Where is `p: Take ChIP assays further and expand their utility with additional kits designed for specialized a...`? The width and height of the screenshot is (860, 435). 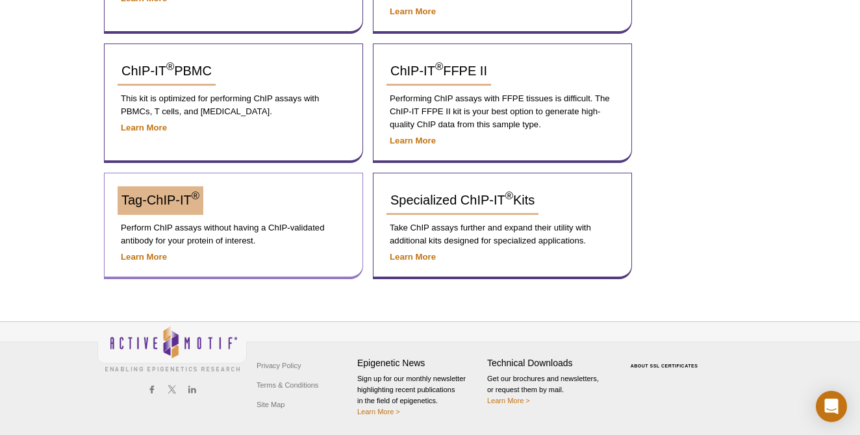
p: Take ChIP assays further and expand their utility with additional kits designed for specialized a... is located at coordinates (502, 234).